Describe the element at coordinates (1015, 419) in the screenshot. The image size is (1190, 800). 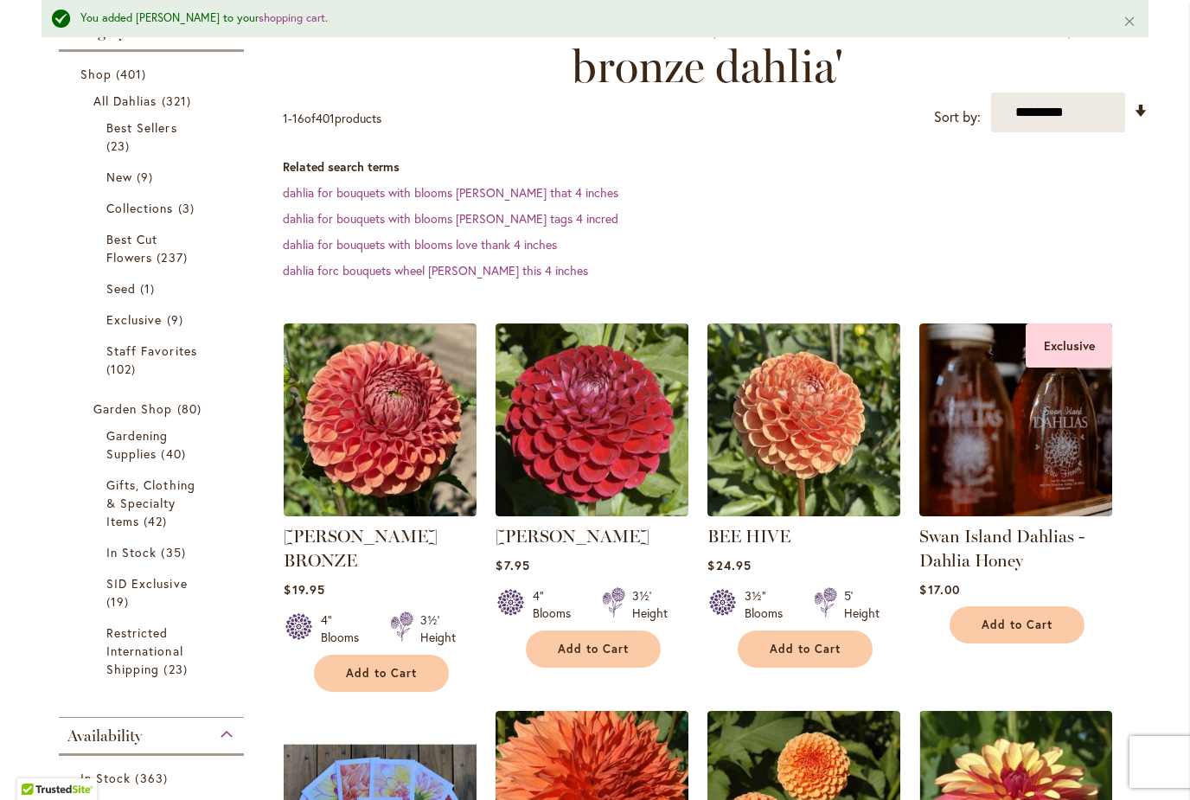
I see `img: Swan Island Dahlias - Dahlia Honey` at that location.